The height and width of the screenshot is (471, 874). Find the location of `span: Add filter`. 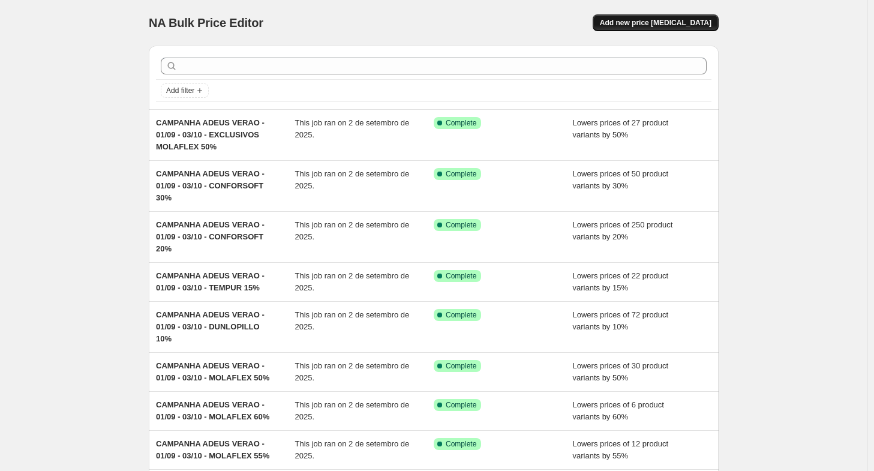

span: Add filter is located at coordinates (180, 91).